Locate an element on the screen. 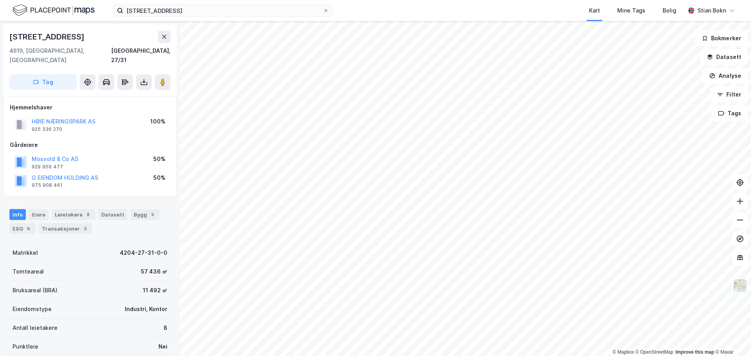  div: 6 is located at coordinates (29, 229).